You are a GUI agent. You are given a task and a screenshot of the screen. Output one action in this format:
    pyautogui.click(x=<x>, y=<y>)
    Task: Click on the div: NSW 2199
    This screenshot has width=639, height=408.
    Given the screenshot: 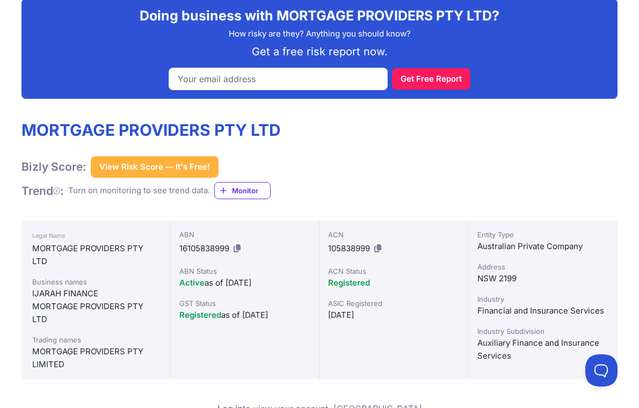 What is the action you would take?
    pyautogui.click(x=543, y=279)
    